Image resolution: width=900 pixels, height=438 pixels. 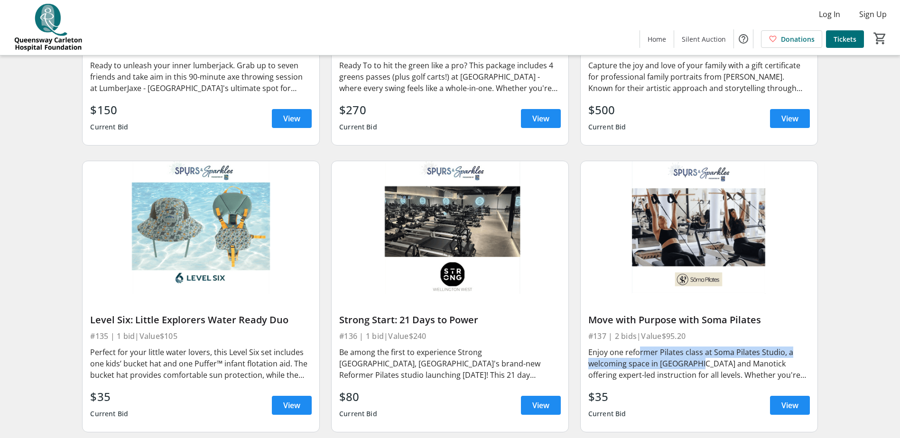 I want to click on span: Tickets, so click(x=845, y=39).